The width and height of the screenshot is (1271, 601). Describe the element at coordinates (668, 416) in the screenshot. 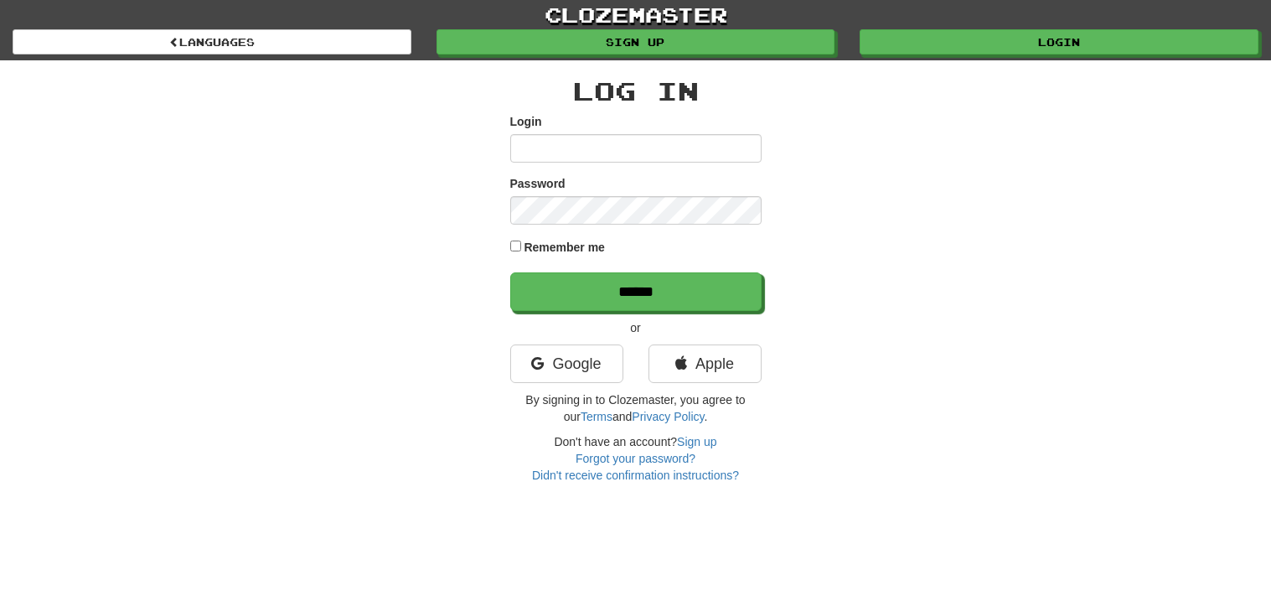

I see `a: Privacy Policy` at that location.